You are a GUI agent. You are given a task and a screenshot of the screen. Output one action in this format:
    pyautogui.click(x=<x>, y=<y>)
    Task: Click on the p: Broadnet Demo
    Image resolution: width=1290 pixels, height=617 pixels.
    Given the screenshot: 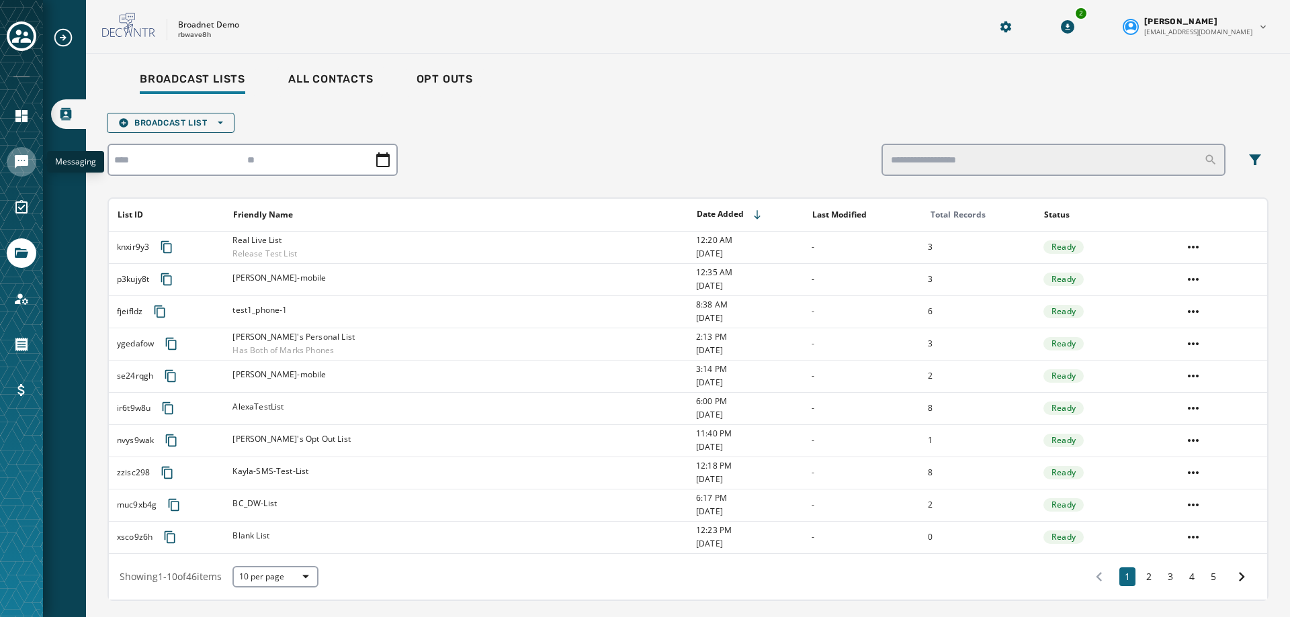 What is the action you would take?
    pyautogui.click(x=208, y=25)
    